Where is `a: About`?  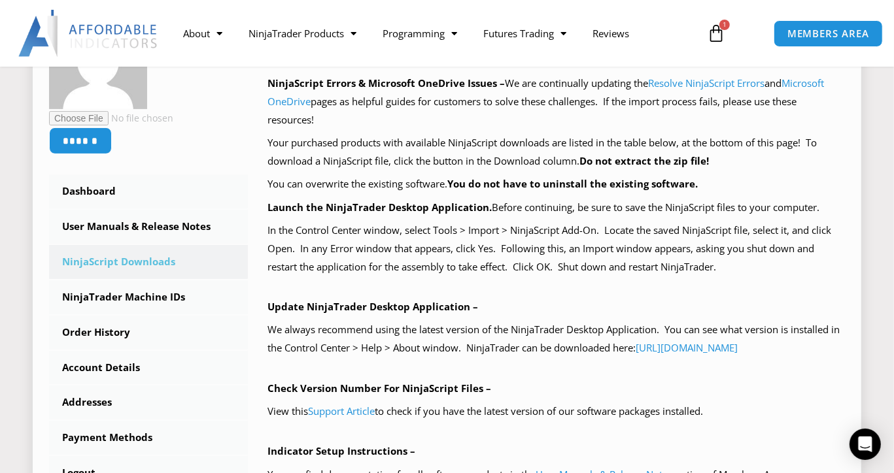 a: About is located at coordinates (203, 33).